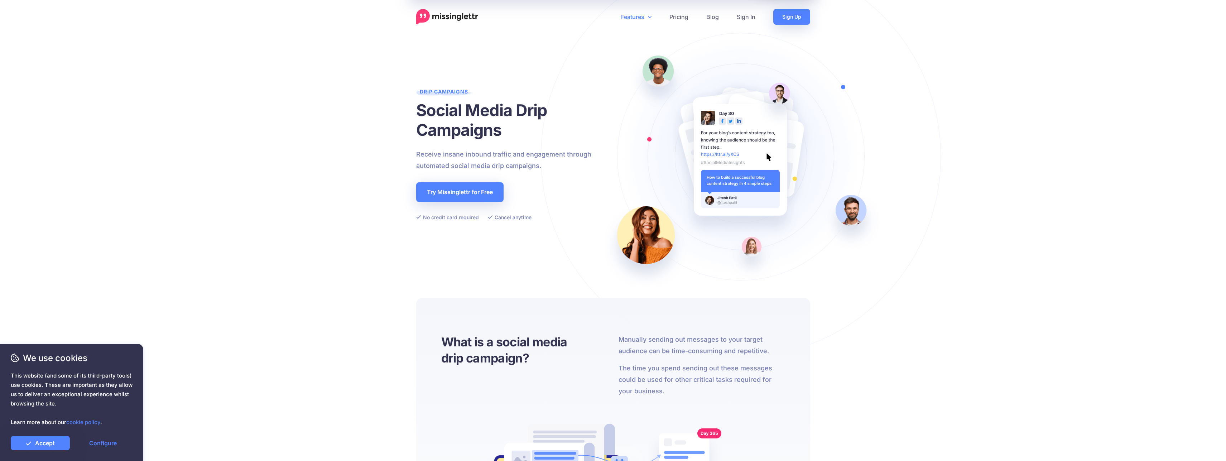 The width and height of the screenshot is (1226, 461). Describe the element at coordinates (517, 120) in the screenshot. I see `h1: Social Media Drip Campaigns` at that location.